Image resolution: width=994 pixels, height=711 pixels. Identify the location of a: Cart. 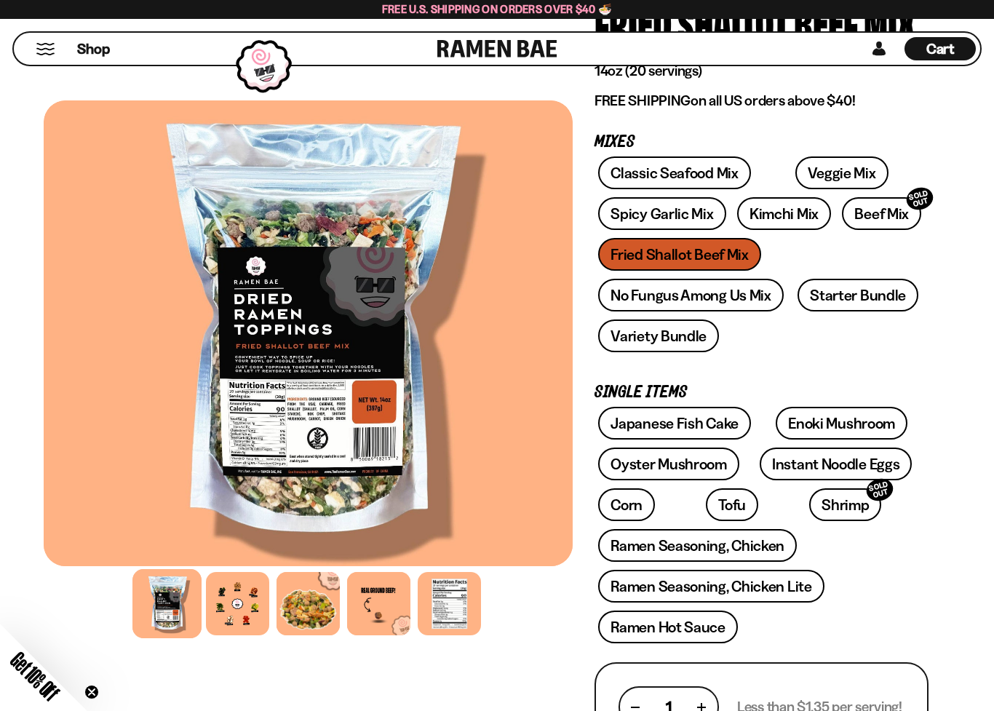
(940, 49).